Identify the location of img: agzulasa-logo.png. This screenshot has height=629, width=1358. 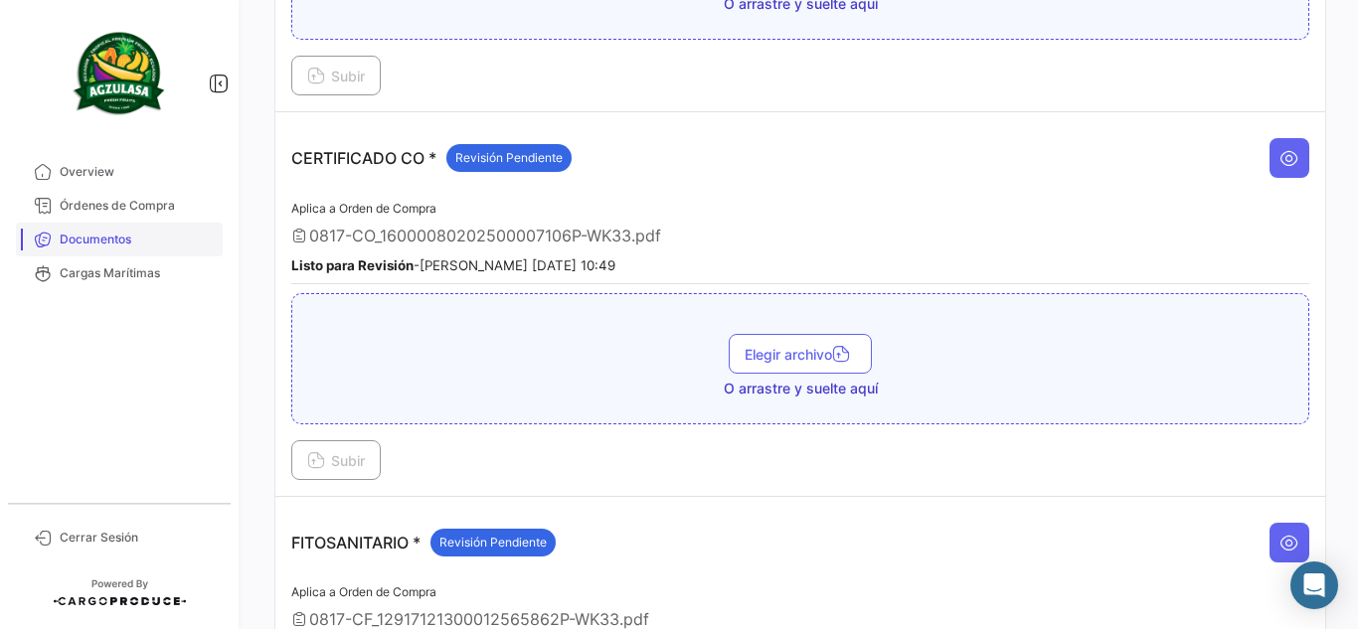
(119, 74).